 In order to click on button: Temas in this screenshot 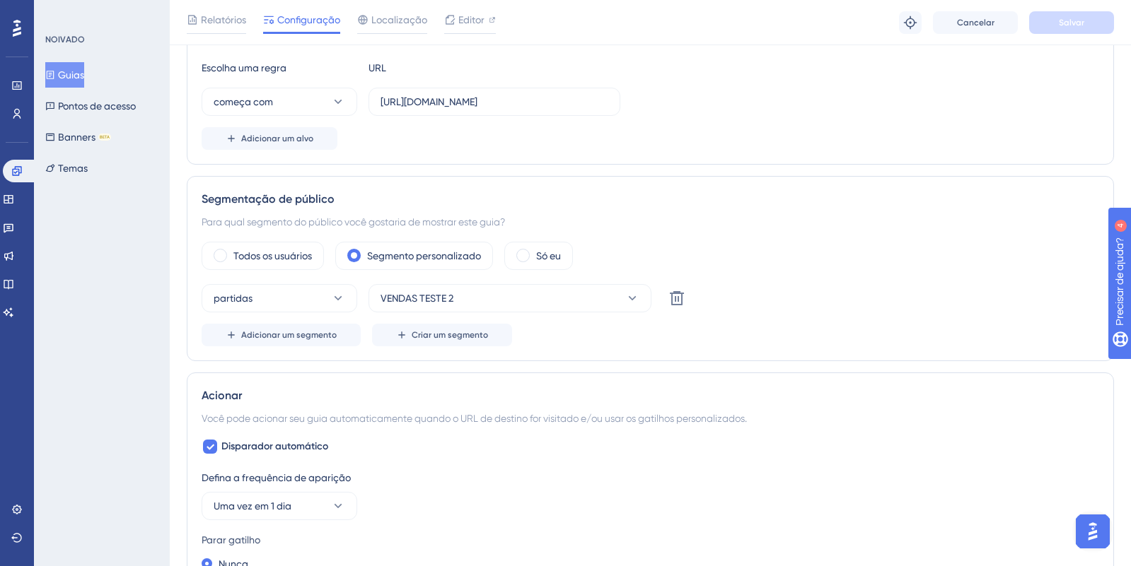, I will do `click(66, 168)`.